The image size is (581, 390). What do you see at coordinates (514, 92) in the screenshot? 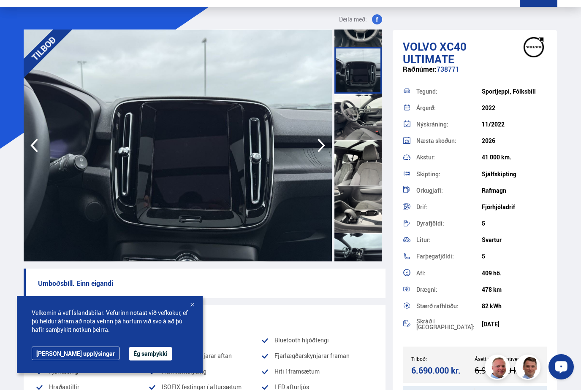
I see `div: Sportjeppi, Fólksbíll` at bounding box center [514, 92].